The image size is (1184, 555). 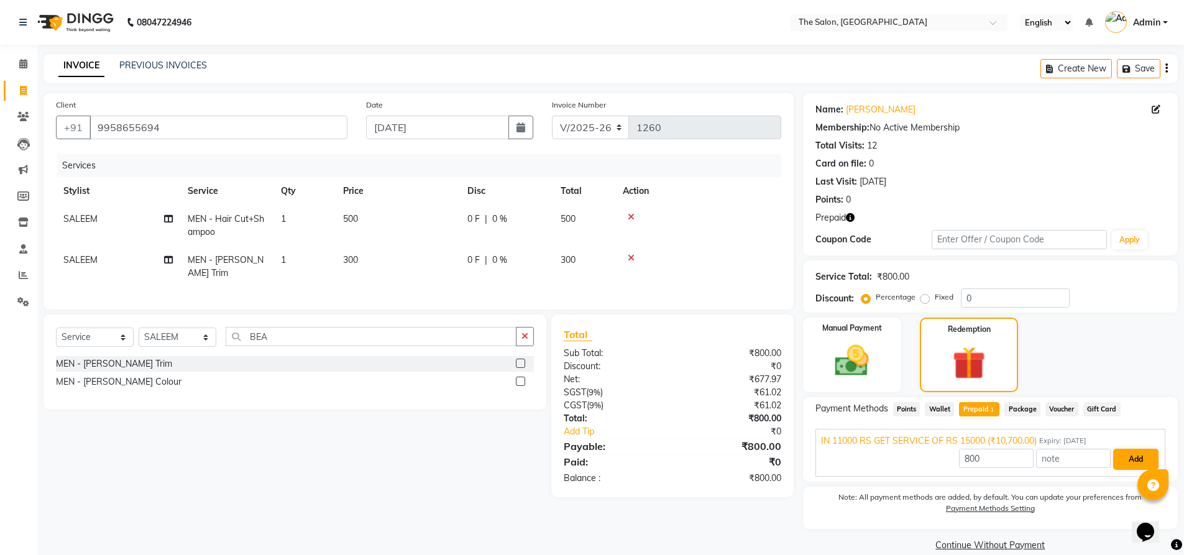 I want to click on div: Points:, so click(x=829, y=200).